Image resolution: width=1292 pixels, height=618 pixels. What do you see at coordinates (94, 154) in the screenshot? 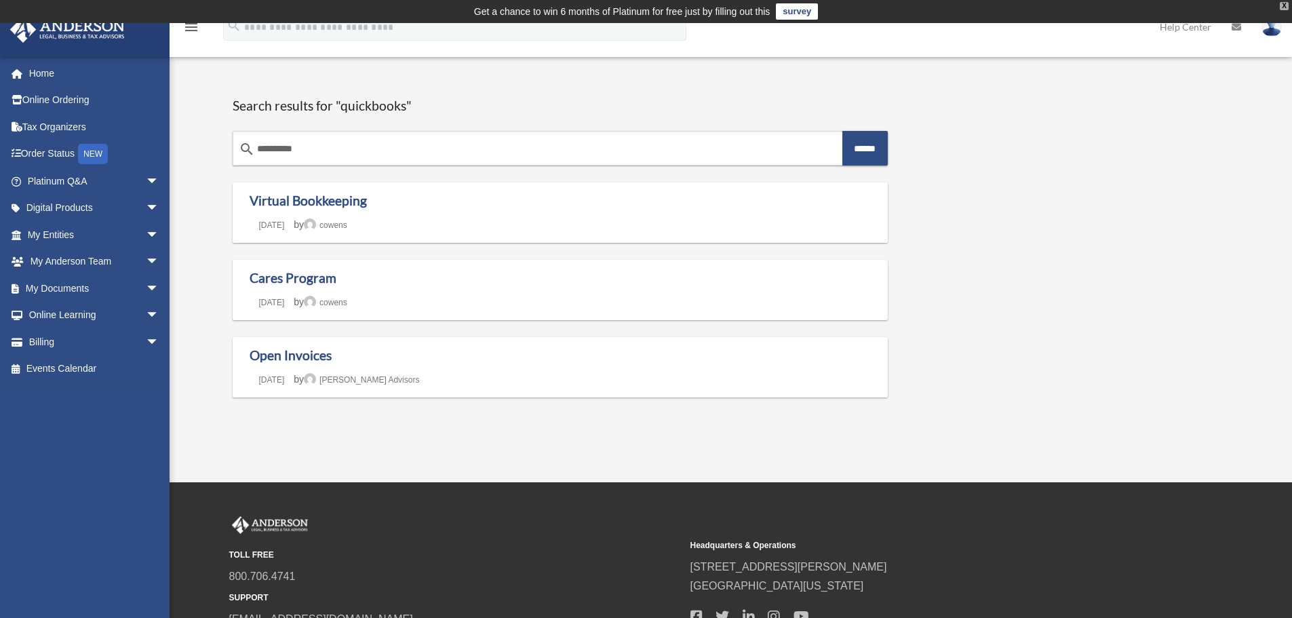
I see `a: Order StatusNEW` at bounding box center [94, 154].